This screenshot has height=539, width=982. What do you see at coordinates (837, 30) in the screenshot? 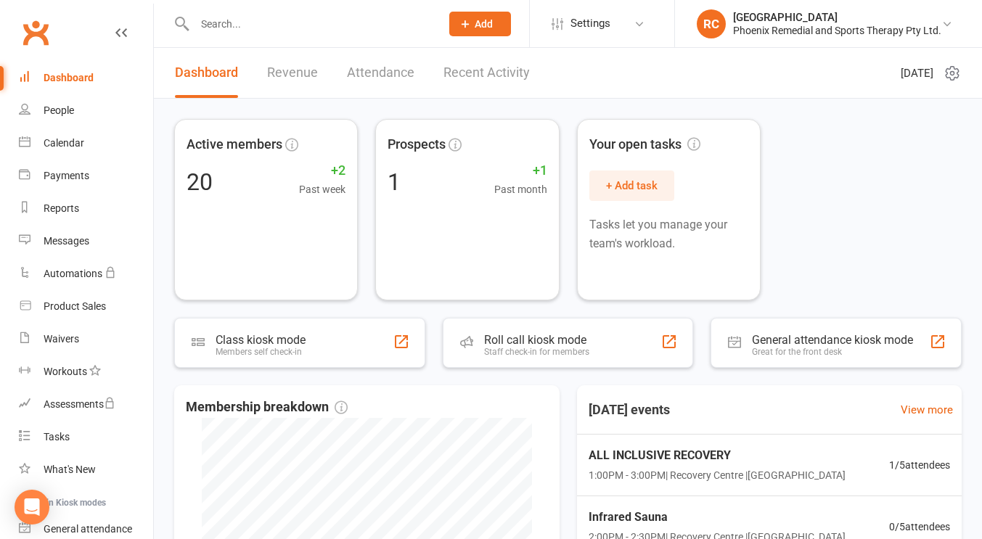
I see `div: Phoenix Remedial and Sports Therapy Pty Ltd.` at bounding box center [837, 30].